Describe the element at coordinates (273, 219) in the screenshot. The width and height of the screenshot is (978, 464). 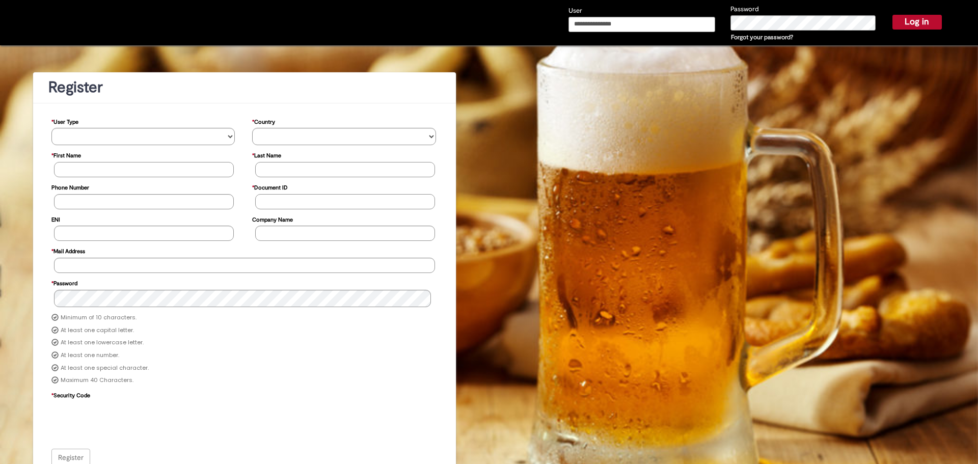
I see `label: Company Name` at that location.